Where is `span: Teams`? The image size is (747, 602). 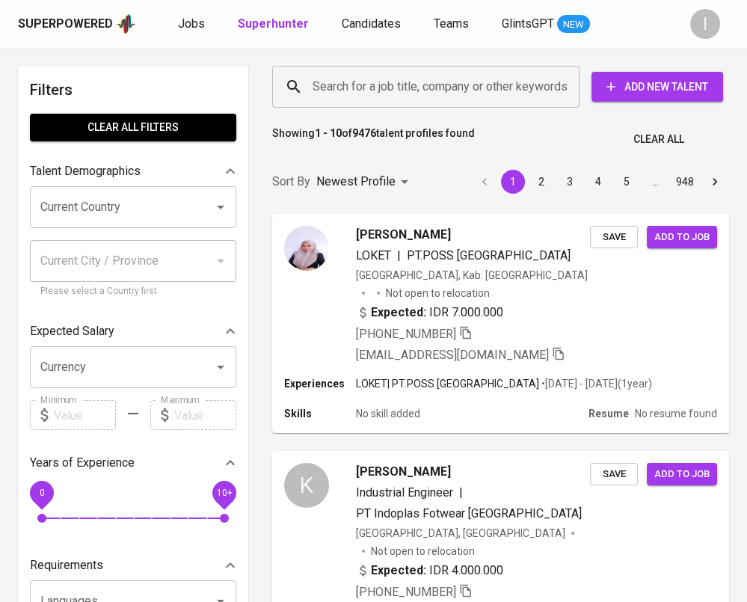
span: Teams is located at coordinates (451, 23).